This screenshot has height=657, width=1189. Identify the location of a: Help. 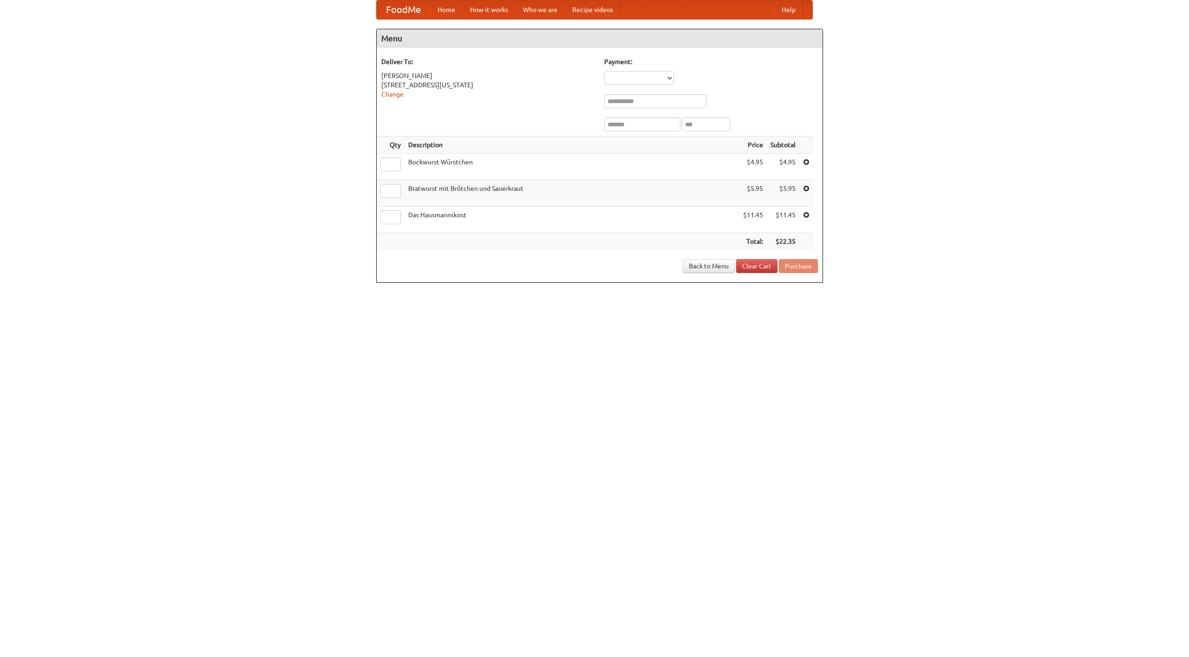
(789, 10).